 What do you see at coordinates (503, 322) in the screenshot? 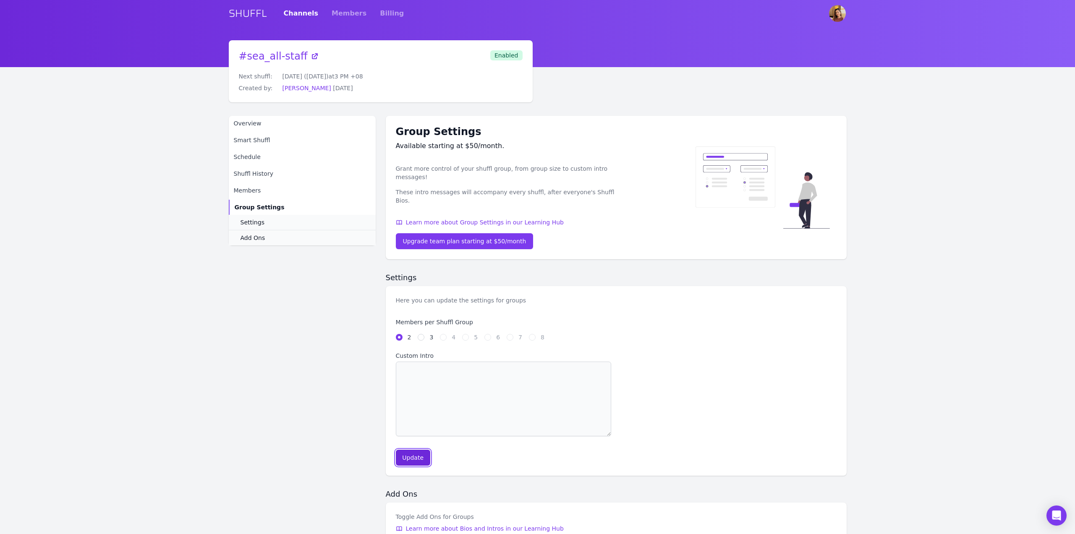
I see `legend: Members per Shuffl Group` at bounding box center [503, 322].